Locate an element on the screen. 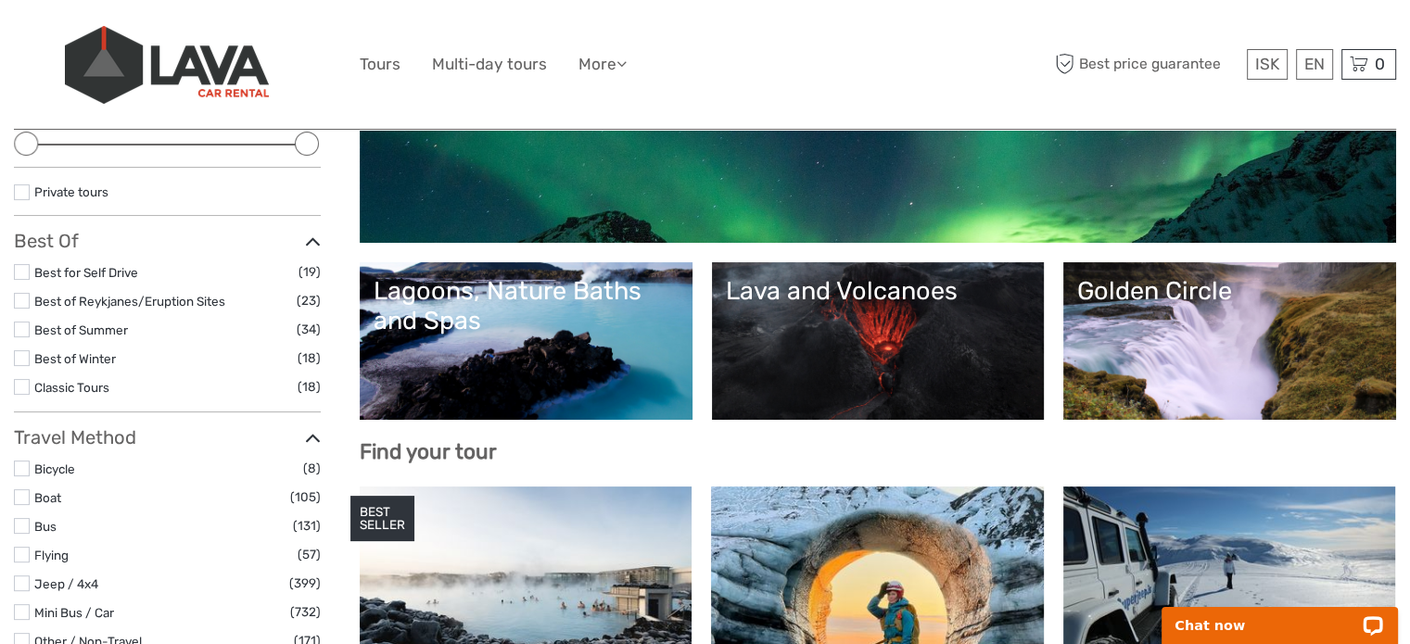  div: Lagoons, Nature Baths and Spas is located at coordinates (525, 306).